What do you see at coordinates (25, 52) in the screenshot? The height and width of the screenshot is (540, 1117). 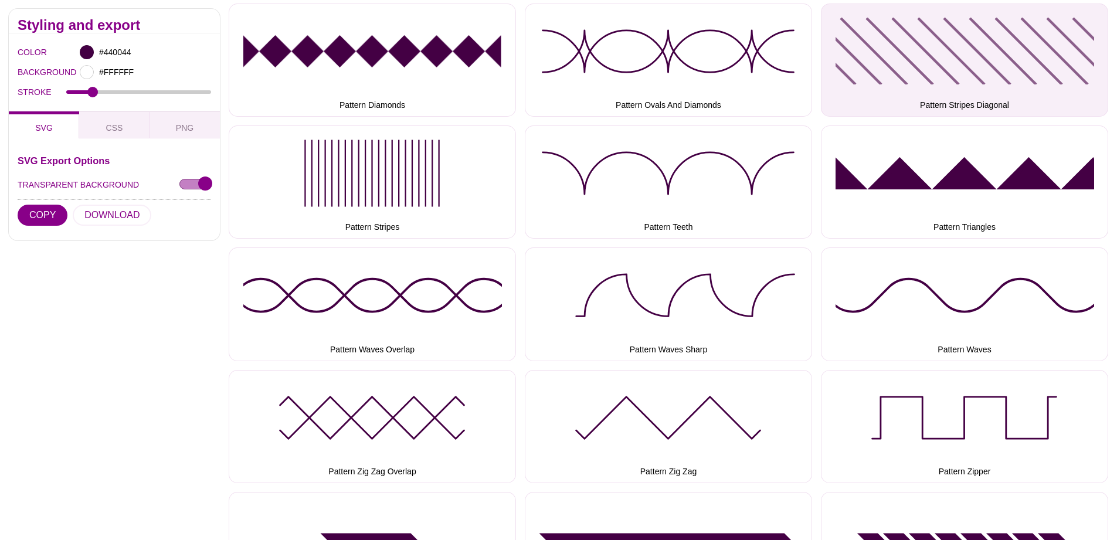 I see `label: COLOR` at bounding box center [25, 52].